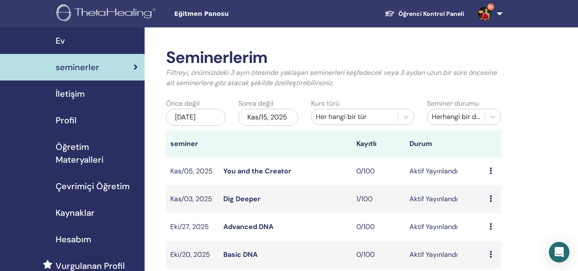  Describe the element at coordinates (107, 14) in the screenshot. I see `img: logo.png` at that location.